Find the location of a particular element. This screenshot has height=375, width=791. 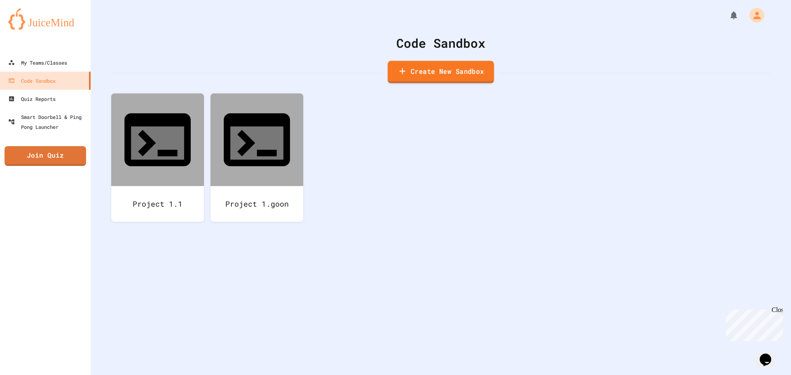

div: My Account is located at coordinates (753, 15).